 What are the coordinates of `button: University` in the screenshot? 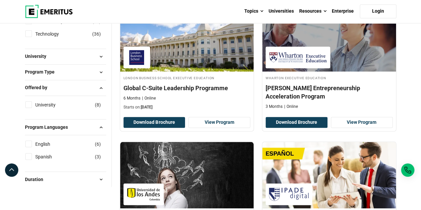 It's located at (66, 57).